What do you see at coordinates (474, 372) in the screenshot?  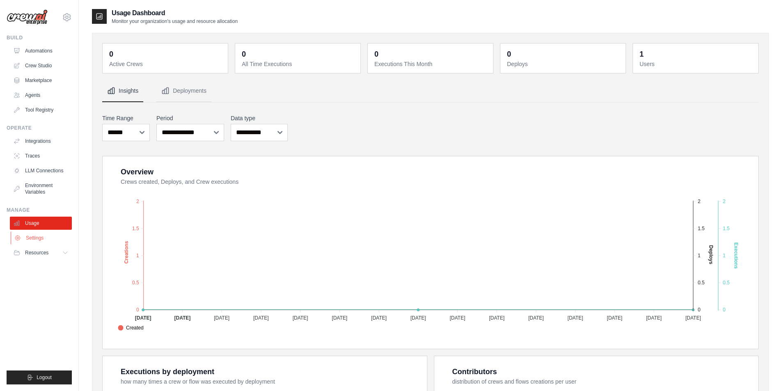 I see `div: Contributors` at bounding box center [474, 372].